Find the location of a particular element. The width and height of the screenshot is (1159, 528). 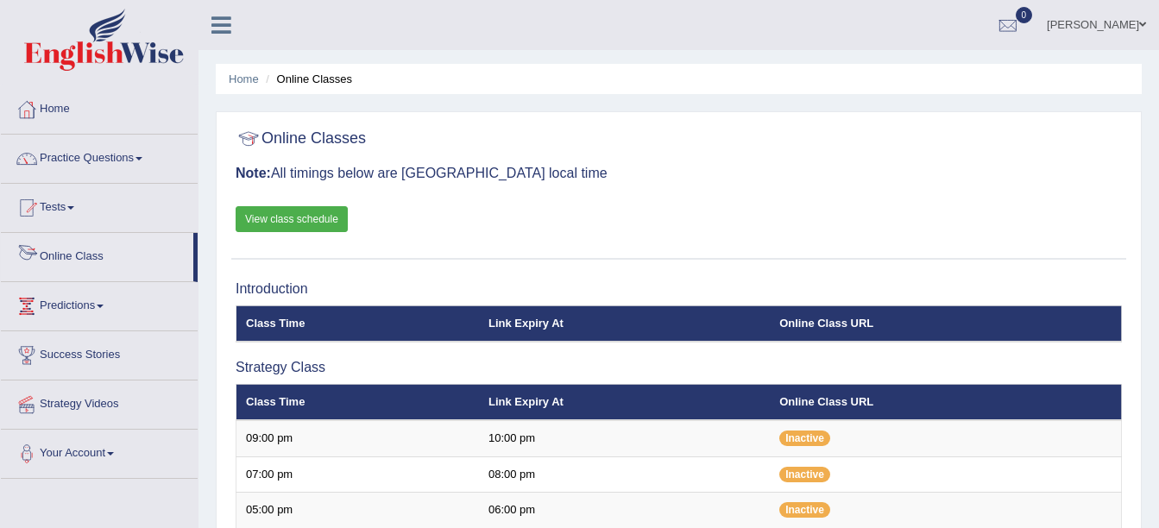

li: Online Classes is located at coordinates (306, 79).